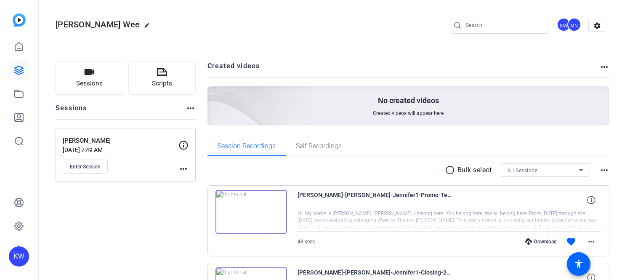 The height and width of the screenshot is (280, 622). I want to click on p: No created videos, so click(408, 101).